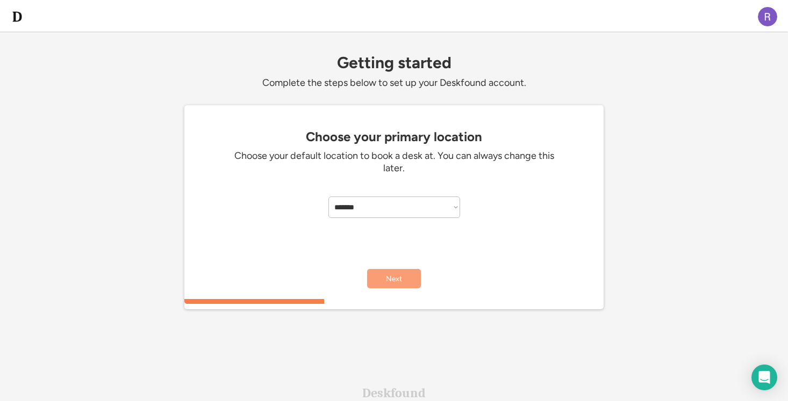 This screenshot has width=788, height=401. I want to click on div: Deskfound, so click(394, 393).